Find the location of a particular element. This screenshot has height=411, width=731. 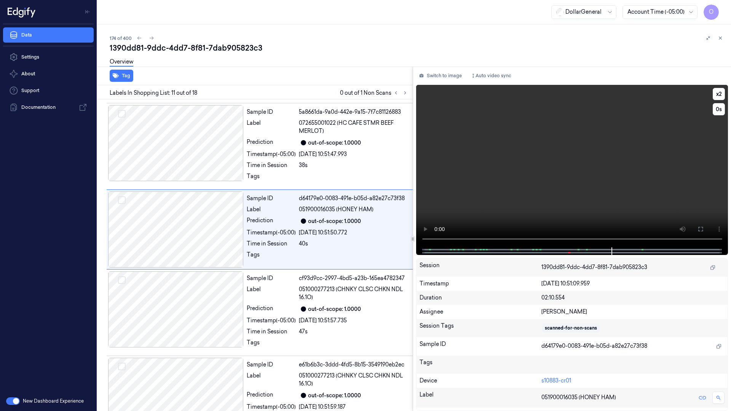

div: scanned-for-non-scans is located at coordinates (571, 328).